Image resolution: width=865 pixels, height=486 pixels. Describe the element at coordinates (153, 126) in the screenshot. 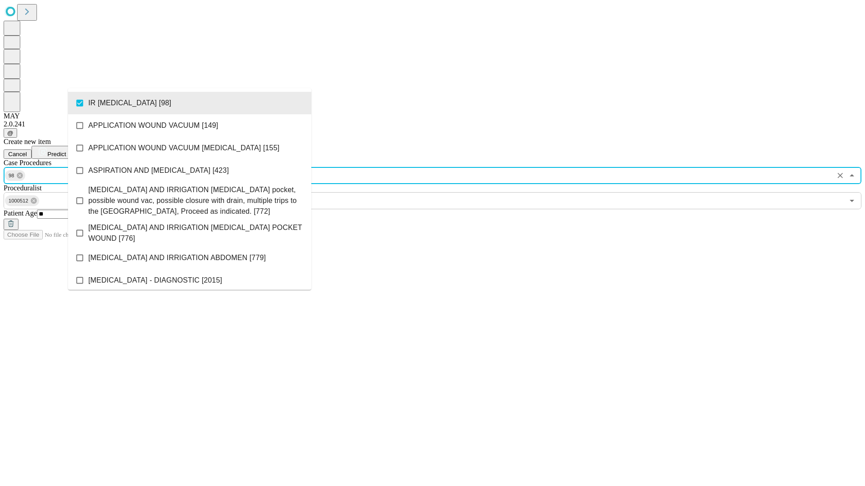

I see `span: APPLICATION WOUND VACUUM [149]` at that location.